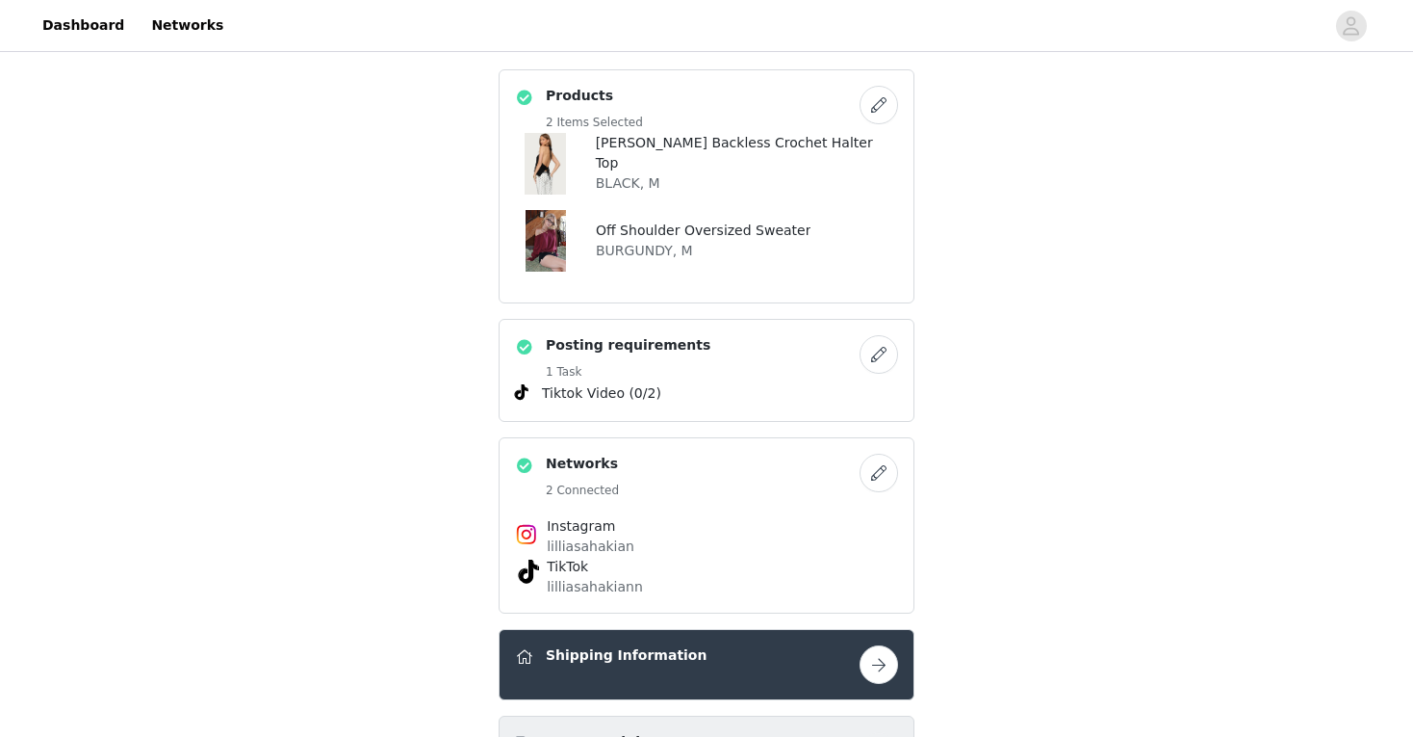  I want to click on h5: 2 Items Selected, so click(594, 122).